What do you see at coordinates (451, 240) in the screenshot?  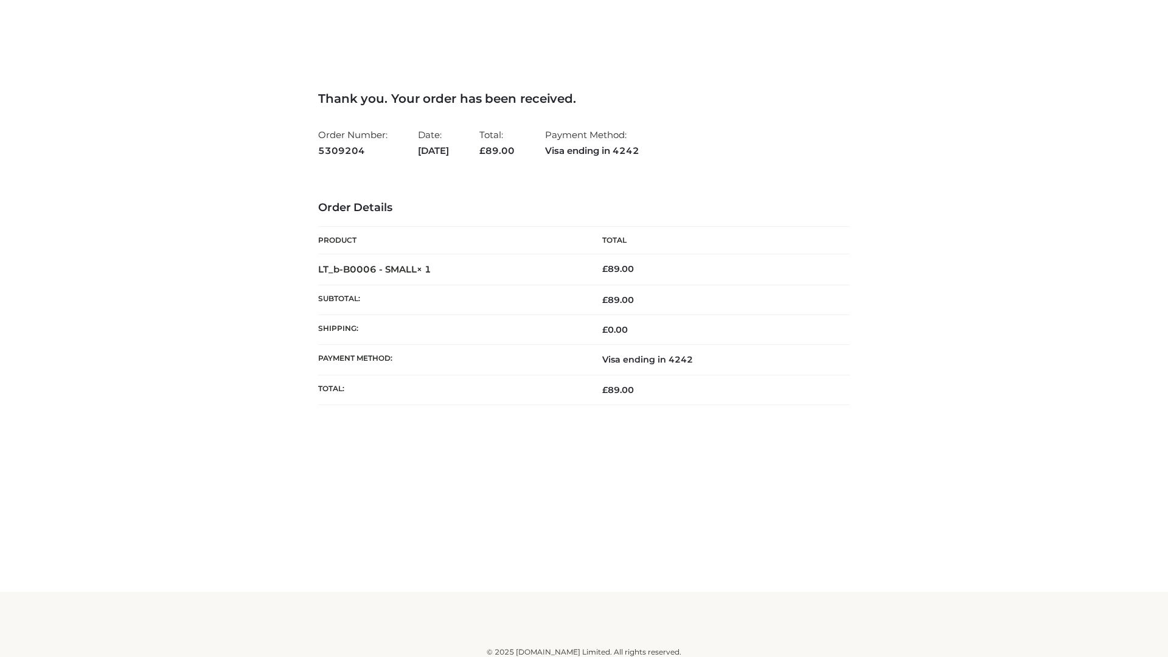 I see `th: Product` at bounding box center [451, 240].